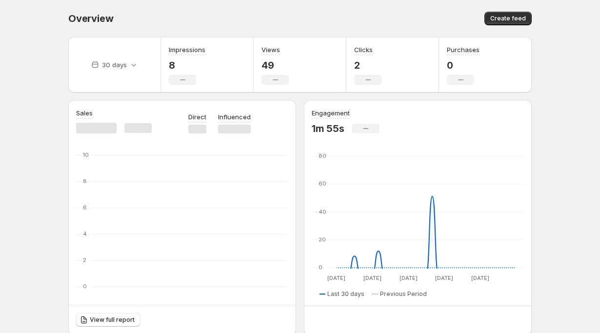 This screenshot has height=333, width=600. What do you see at coordinates (85, 181) in the screenshot?
I see `text: 8` at bounding box center [85, 181].